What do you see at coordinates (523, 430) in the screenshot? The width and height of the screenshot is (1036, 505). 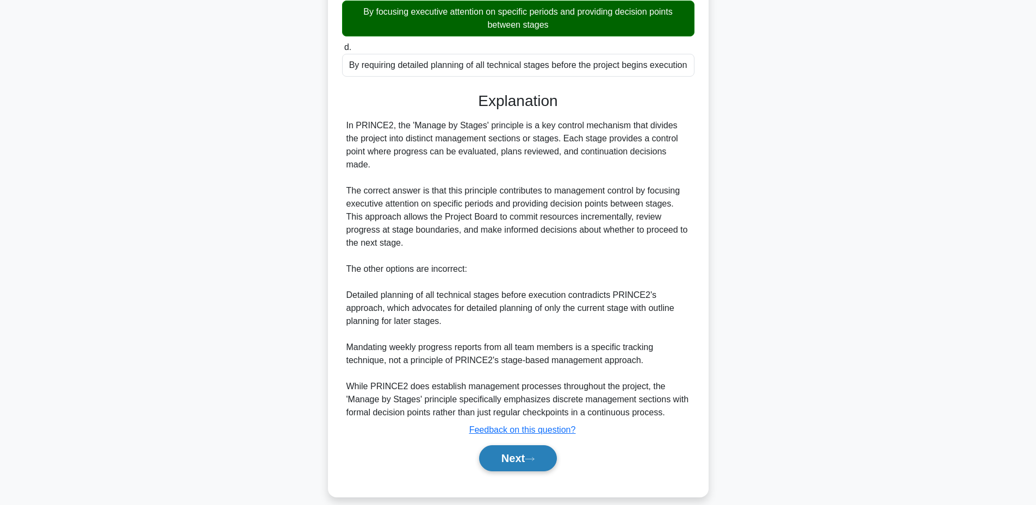 I see `a: Feedback on this question?` at bounding box center [523, 430].